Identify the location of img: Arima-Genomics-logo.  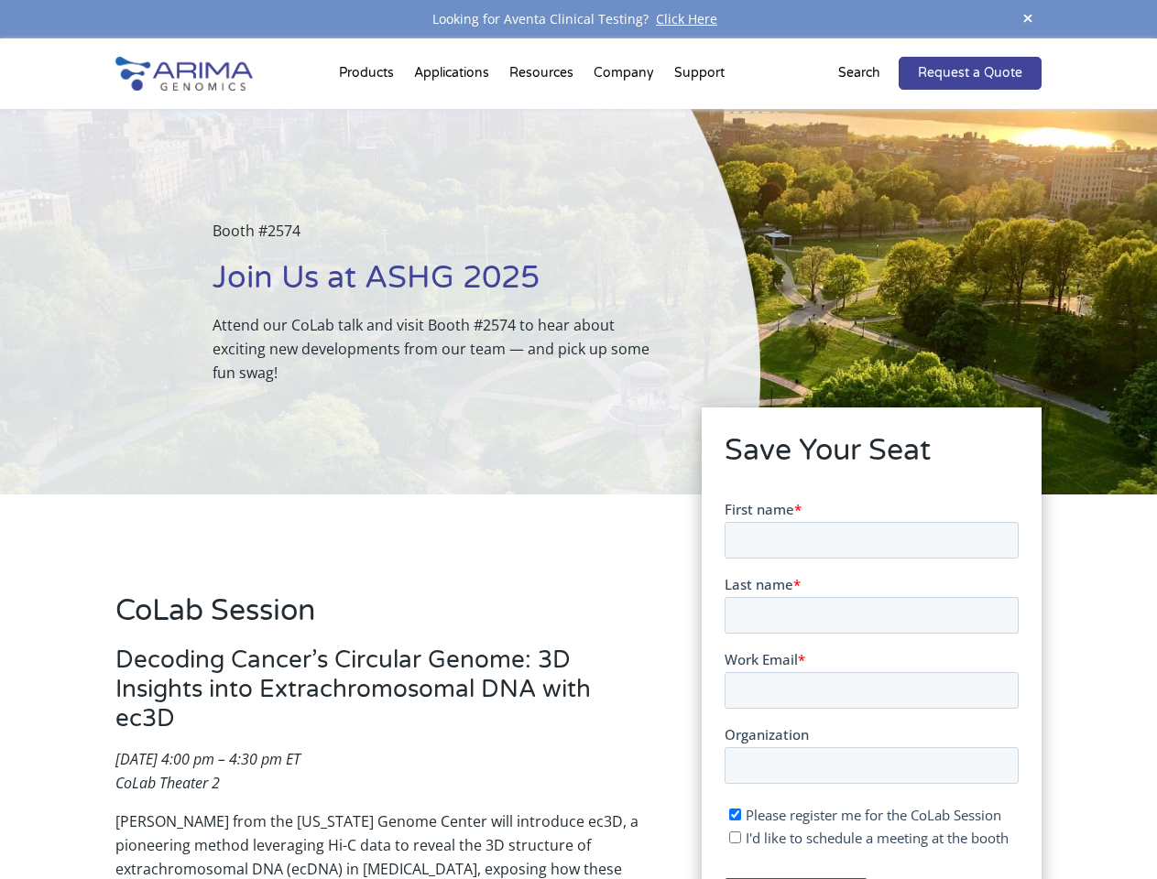
(184, 73).